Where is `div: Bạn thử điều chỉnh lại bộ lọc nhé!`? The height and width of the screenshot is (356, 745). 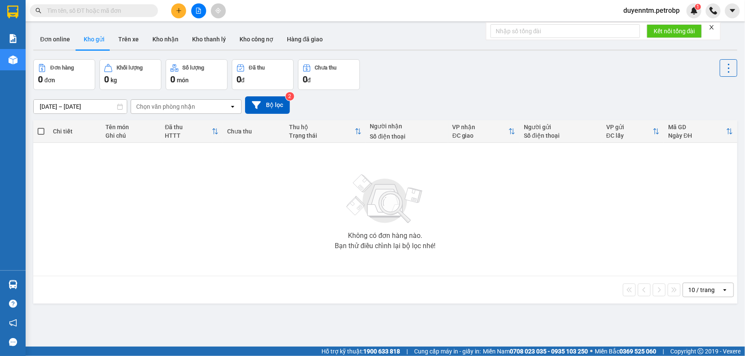 div: Bạn thử điều chỉnh lại bộ lọc nhé! is located at coordinates (385, 246).